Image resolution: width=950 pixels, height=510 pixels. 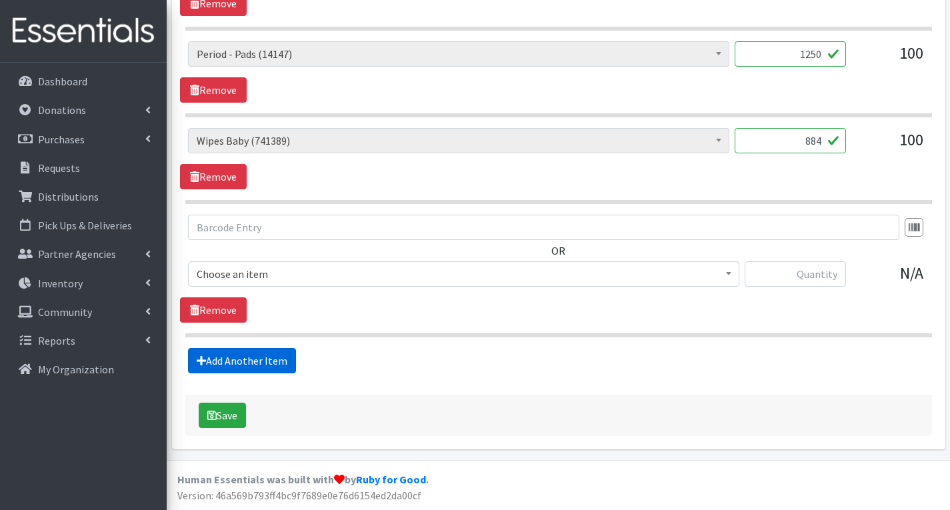 What do you see at coordinates (543, 227) in the screenshot?
I see `input: Barcode Entry` at bounding box center [543, 227].